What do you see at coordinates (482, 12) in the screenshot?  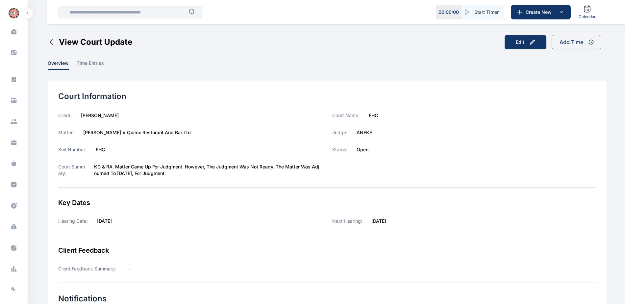 I see `button: Start Timer` at bounding box center [482, 12].